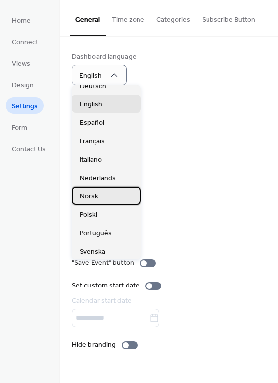 The image size is (278, 383). Describe the element at coordinates (23, 85) in the screenshot. I see `span: Design` at that location.